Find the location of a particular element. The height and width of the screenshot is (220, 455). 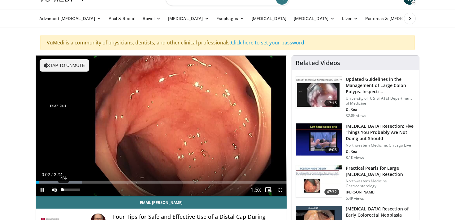

span: 18:06 is located at coordinates (332, 150).